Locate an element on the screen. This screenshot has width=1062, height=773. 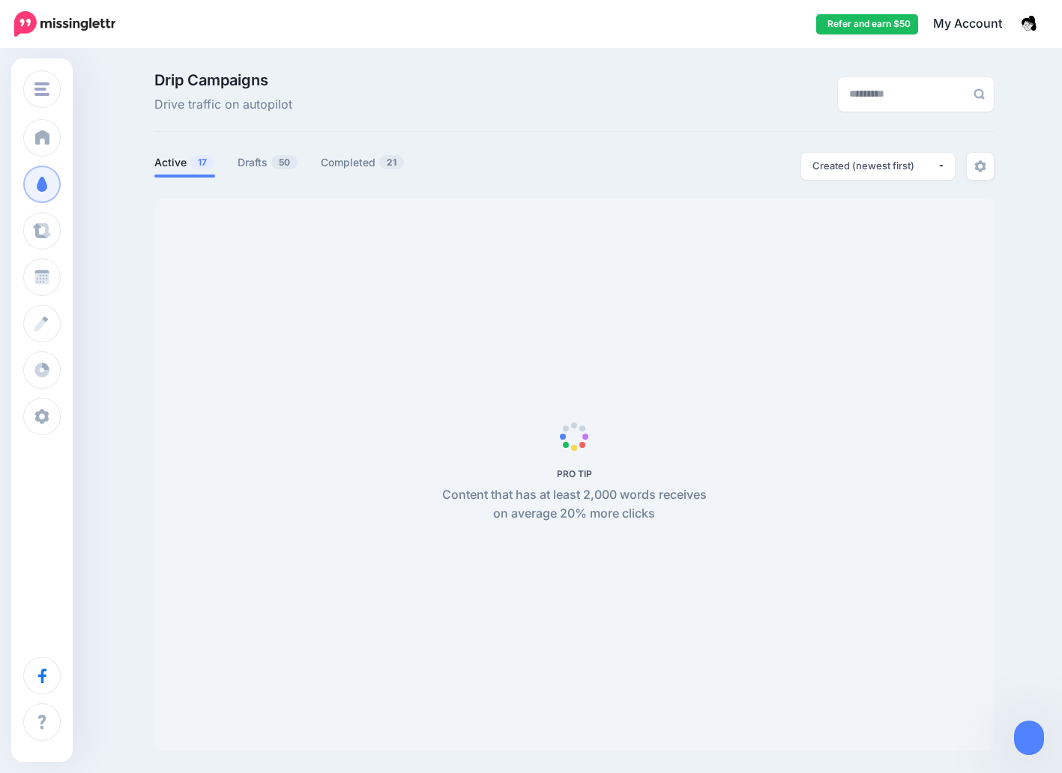
img: settings-grey.png is located at coordinates (980, 166).